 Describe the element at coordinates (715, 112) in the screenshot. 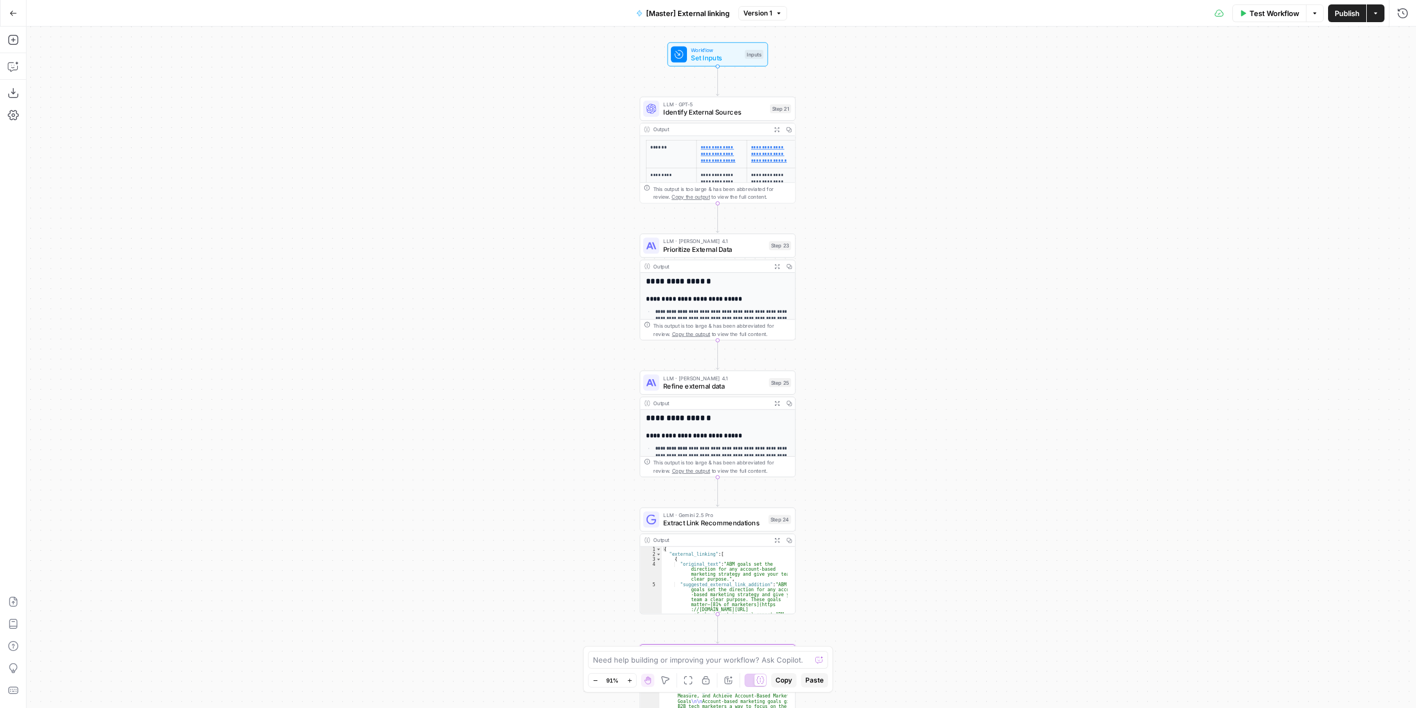

I see `span: Identify External Sources` at that location.